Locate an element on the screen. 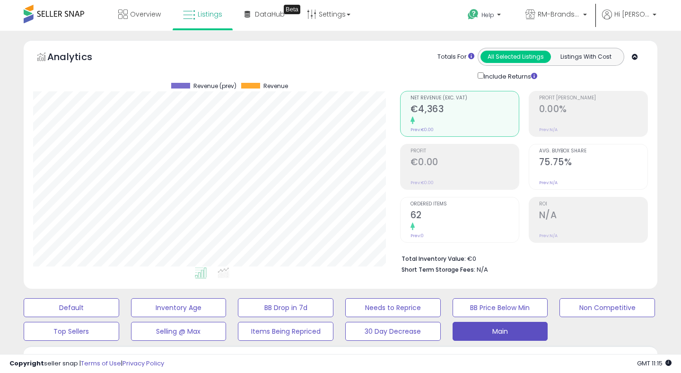 The width and height of the screenshot is (681, 373). button: Items Being Repriced is located at coordinates (286, 331).